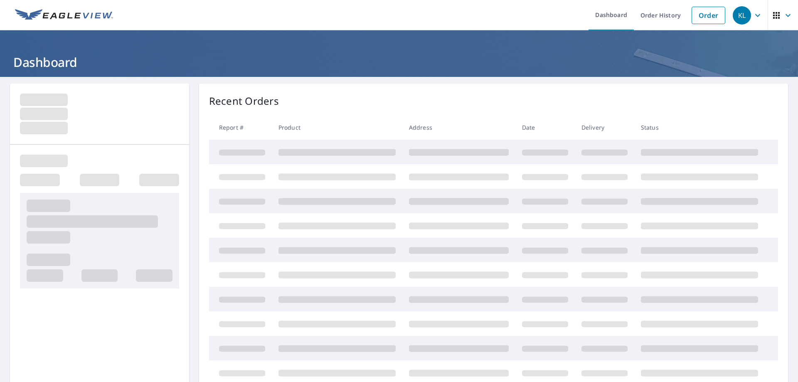 Image resolution: width=798 pixels, height=382 pixels. I want to click on th: Status, so click(700, 127).